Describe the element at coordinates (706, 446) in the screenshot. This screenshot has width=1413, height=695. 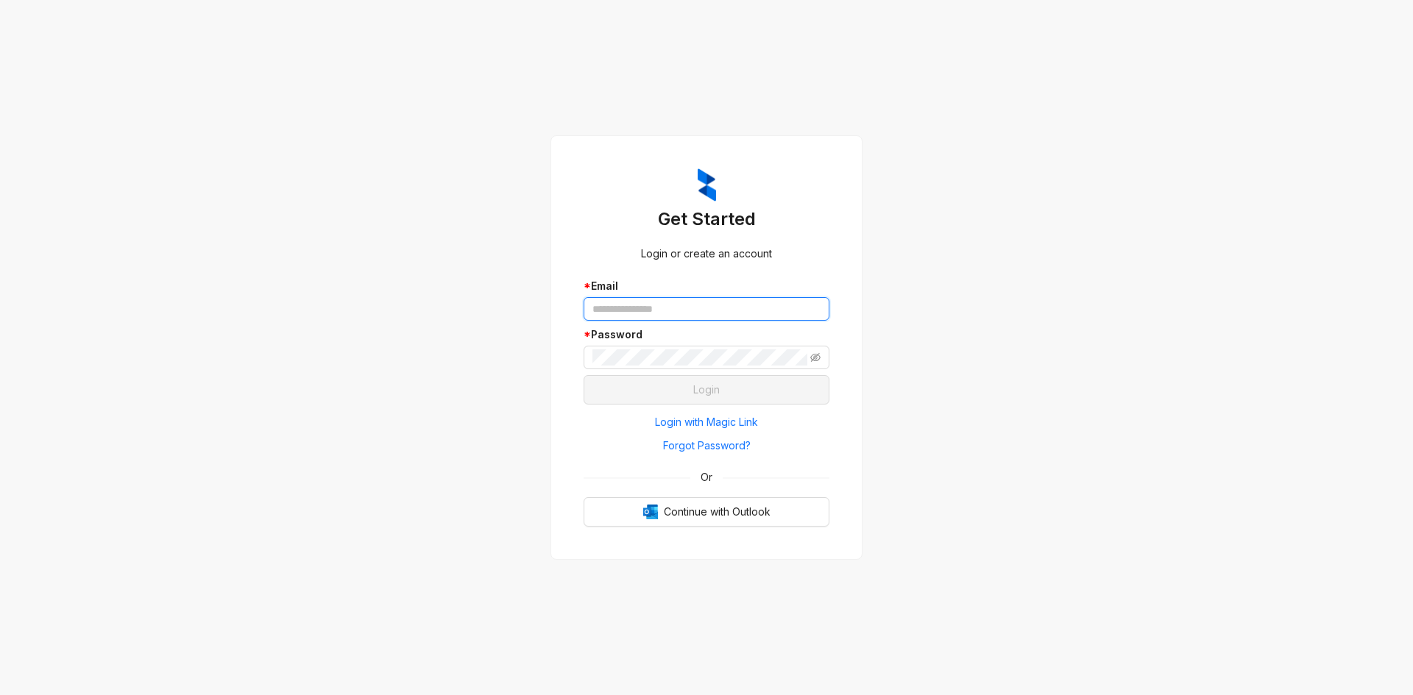
I see `span: Forgot Password?` at that location.